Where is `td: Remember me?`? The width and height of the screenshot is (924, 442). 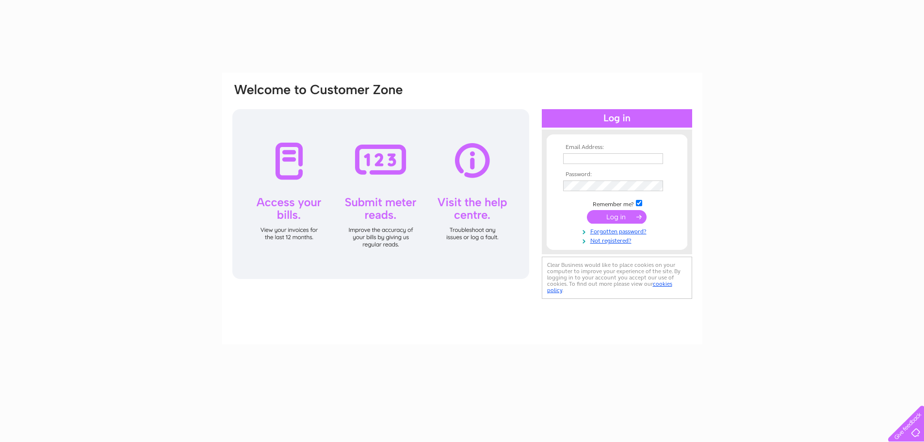
td: Remember me? is located at coordinates (617, 203).